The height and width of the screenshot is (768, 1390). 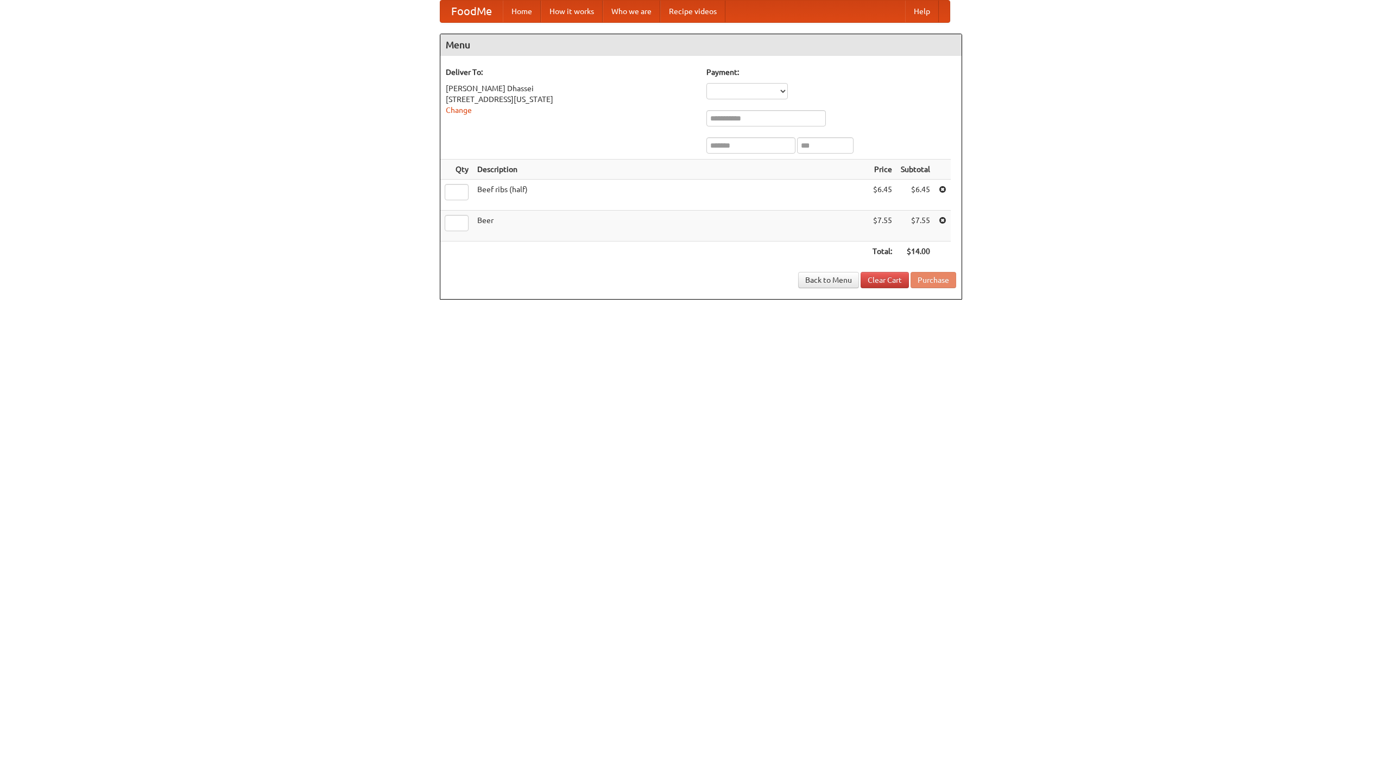 What do you see at coordinates (457, 169) in the screenshot?
I see `th: Qty` at bounding box center [457, 169].